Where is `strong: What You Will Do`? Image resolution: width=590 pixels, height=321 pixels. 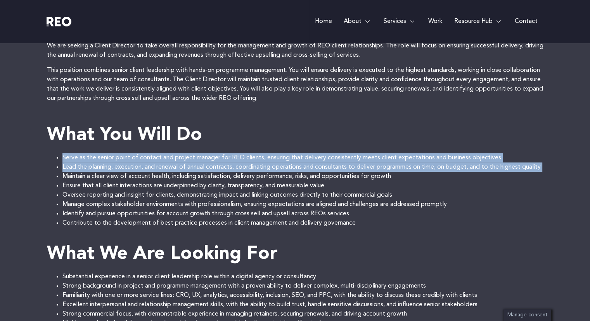 strong: What You Will Do is located at coordinates (125, 135).